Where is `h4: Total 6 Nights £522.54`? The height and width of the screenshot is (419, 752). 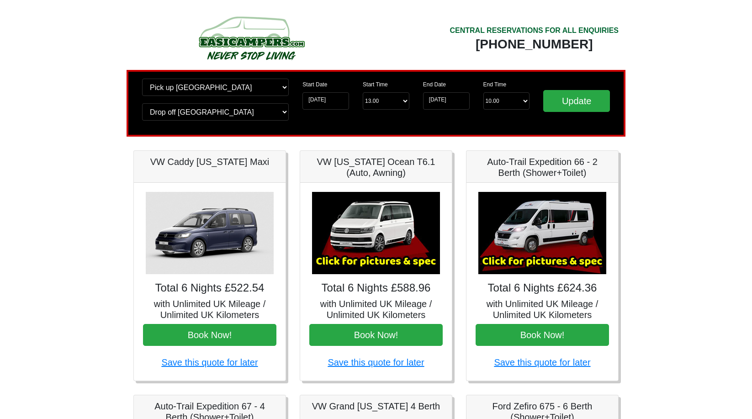
h4: Total 6 Nights £522.54 is located at coordinates (210, 288).